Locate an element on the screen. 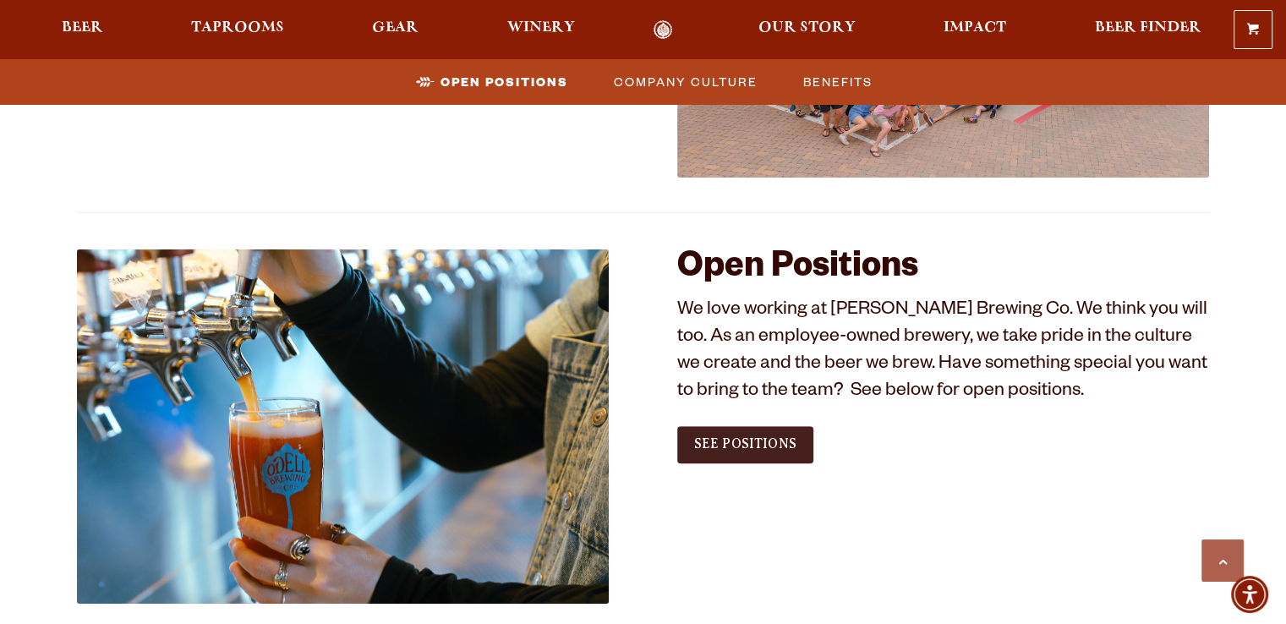 This screenshot has width=1286, height=624. a: Odell Home is located at coordinates (663, 30).